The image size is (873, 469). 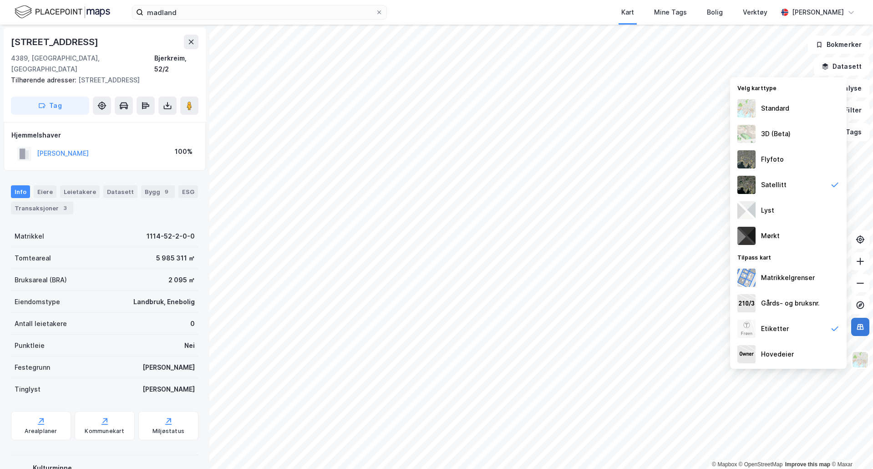 What do you see at coordinates (788, 87) in the screenshot?
I see `div: Velg karttype` at bounding box center [788, 87].